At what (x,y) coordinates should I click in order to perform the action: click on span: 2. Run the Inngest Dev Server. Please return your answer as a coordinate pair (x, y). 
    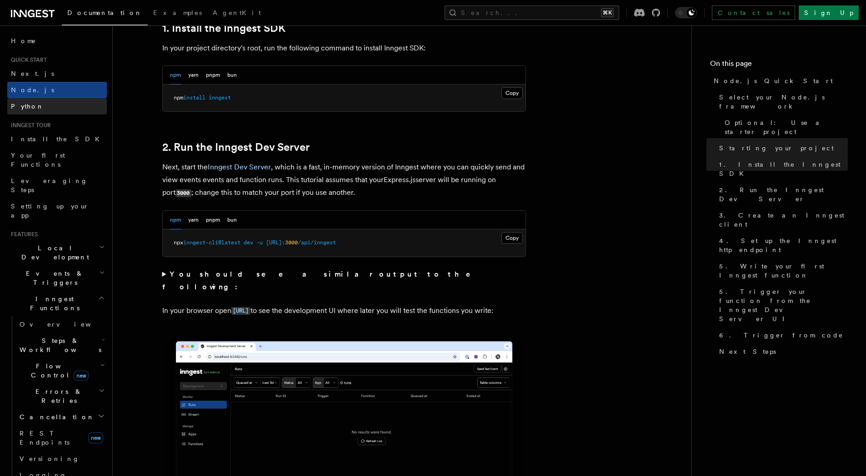
    Looking at the image, I should click on (783, 194).